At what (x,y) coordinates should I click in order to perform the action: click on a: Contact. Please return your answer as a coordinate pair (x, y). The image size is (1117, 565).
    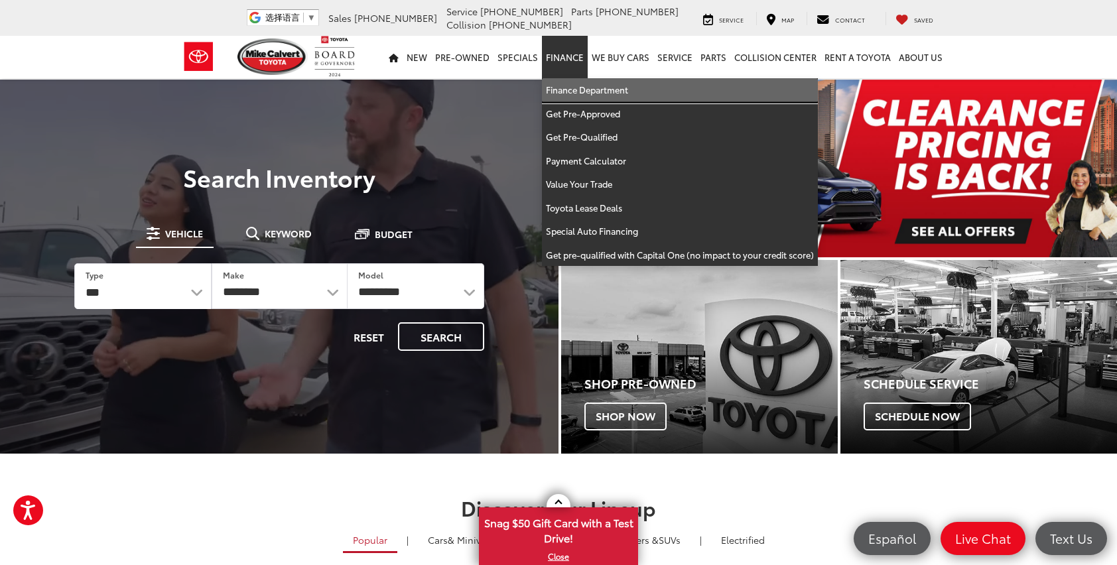
    Looking at the image, I should click on (840, 19).